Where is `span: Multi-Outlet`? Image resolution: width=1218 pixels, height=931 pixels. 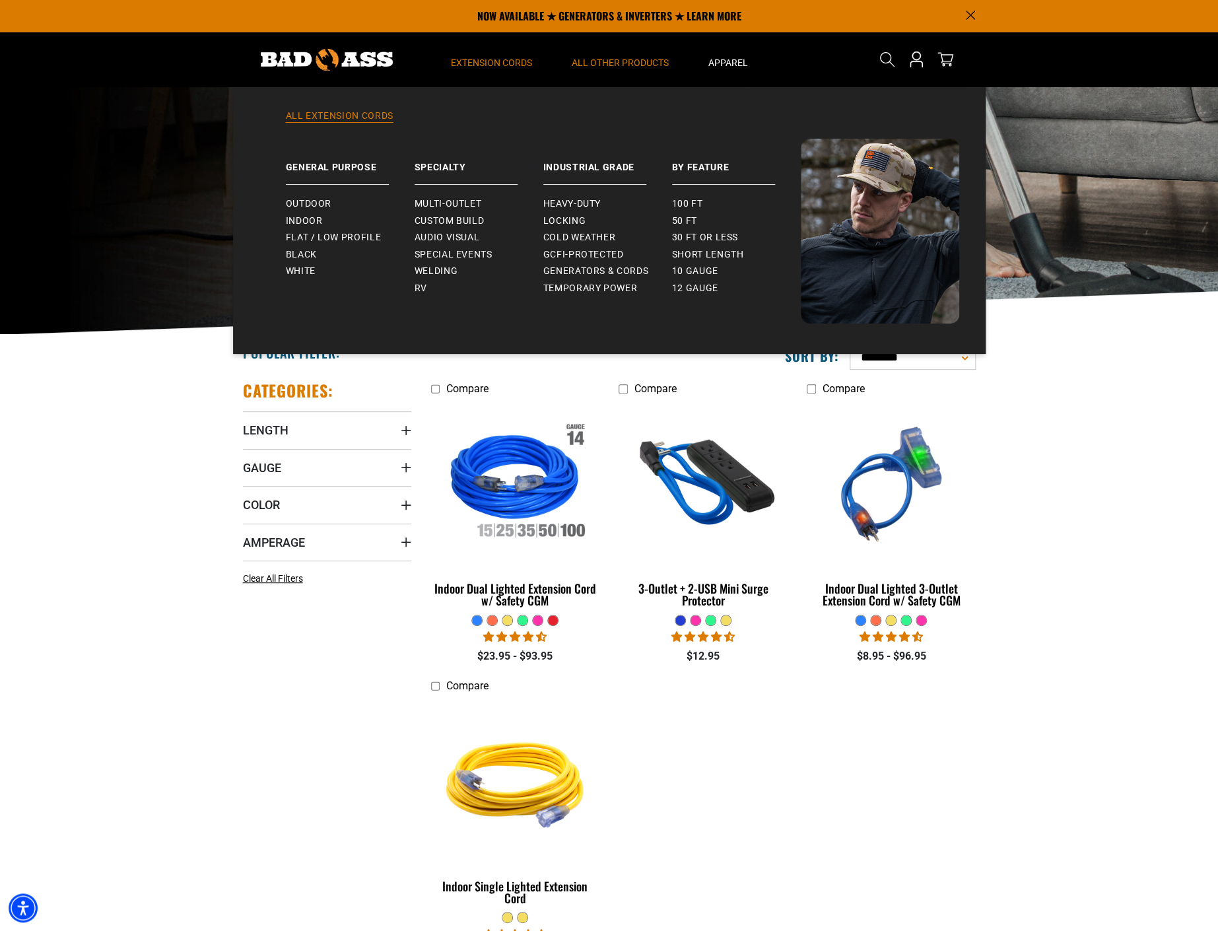 span: Multi-Outlet is located at coordinates (448, 204).